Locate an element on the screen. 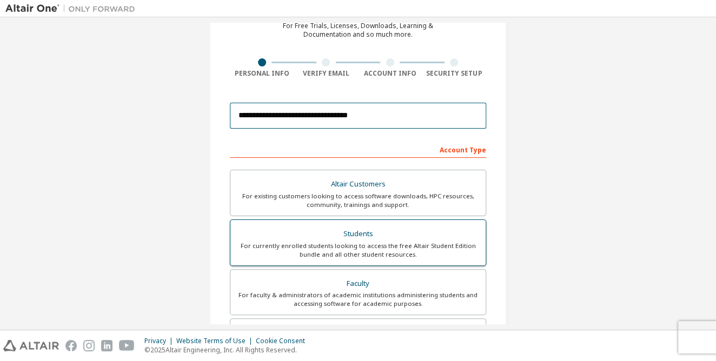 This screenshot has width=716, height=361. img: instagram.svg is located at coordinates (89, 346).